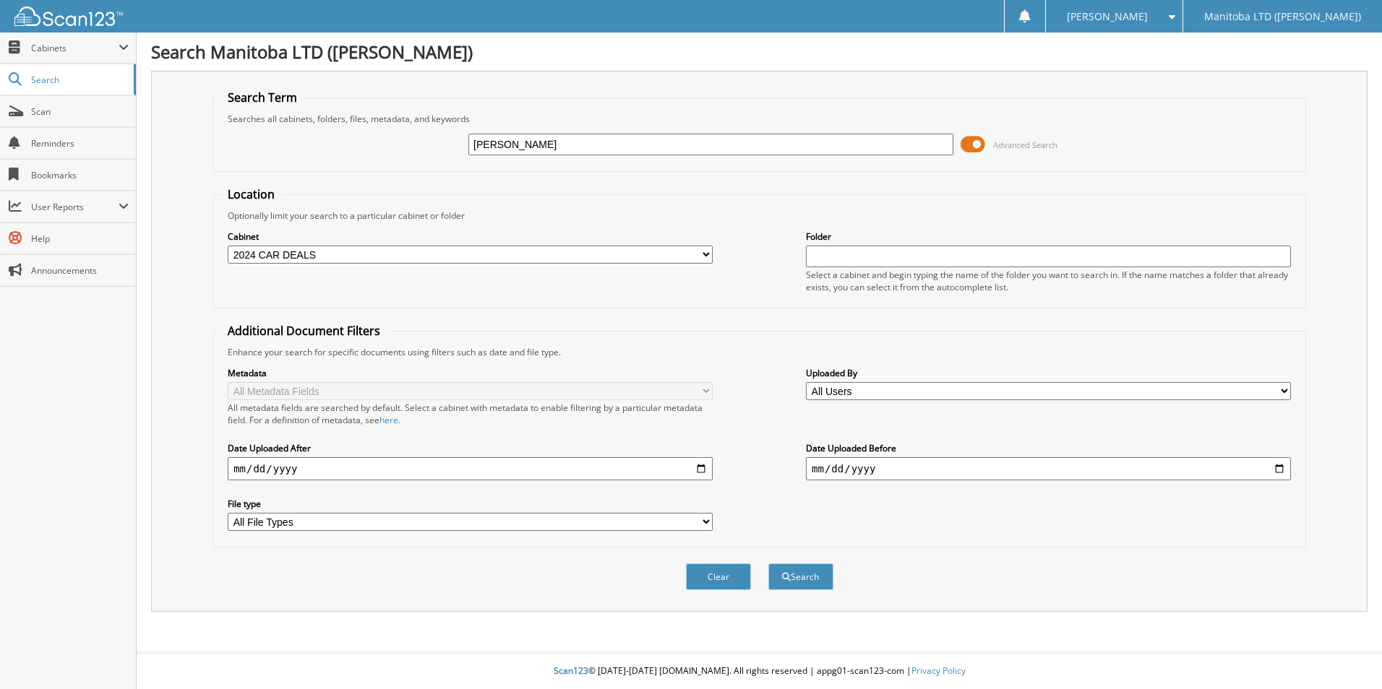 This screenshot has height=689, width=1382. Describe the element at coordinates (470, 504) in the screenshot. I see `label: File type` at that location.